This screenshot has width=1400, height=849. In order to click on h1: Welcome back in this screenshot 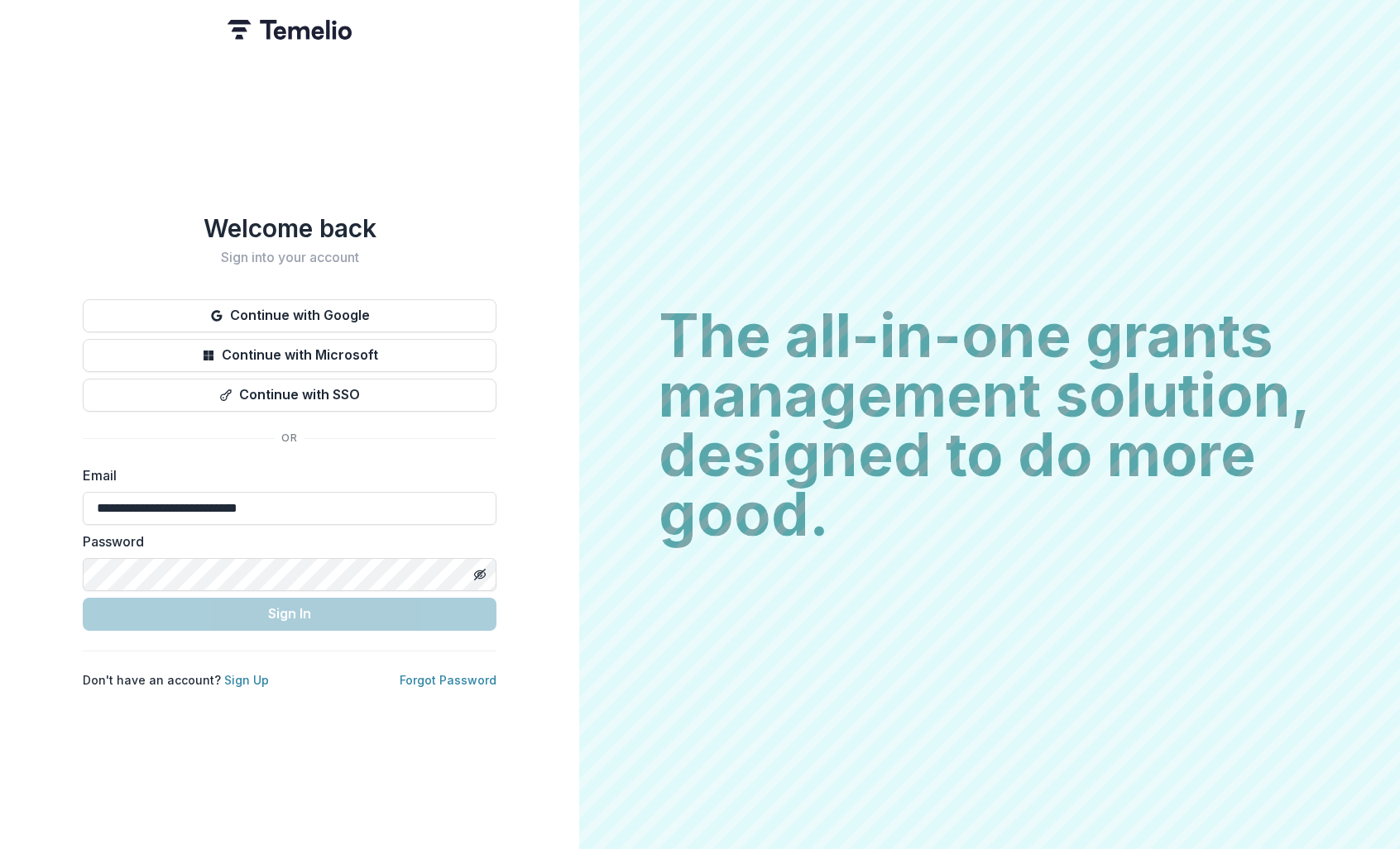, I will do `click(290, 228)`.